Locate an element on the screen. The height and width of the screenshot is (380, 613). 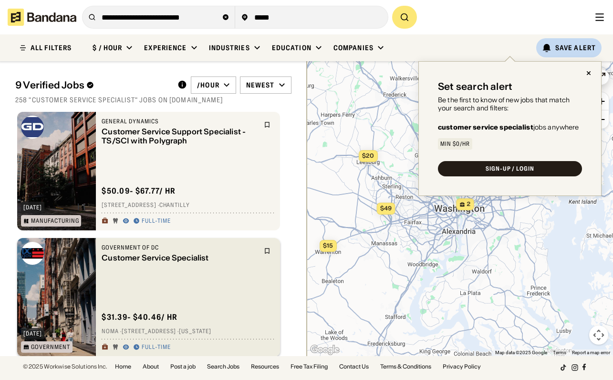
div: 9 Verified Jobs is located at coordinates (93, 85).